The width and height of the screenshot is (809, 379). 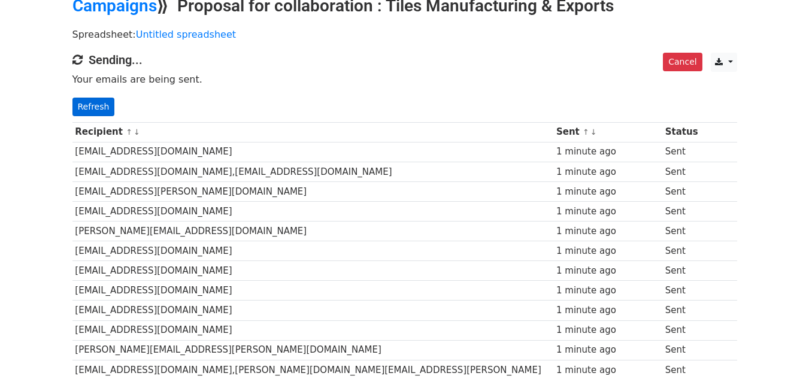 I want to click on div: Chat Widget, so click(x=779, y=350).